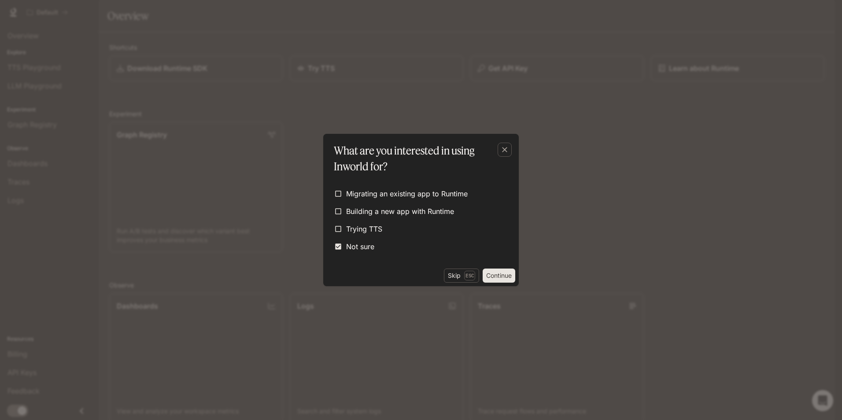 Image resolution: width=842 pixels, height=420 pixels. Describe the element at coordinates (461, 276) in the screenshot. I see `button: SkipEsc` at that location.